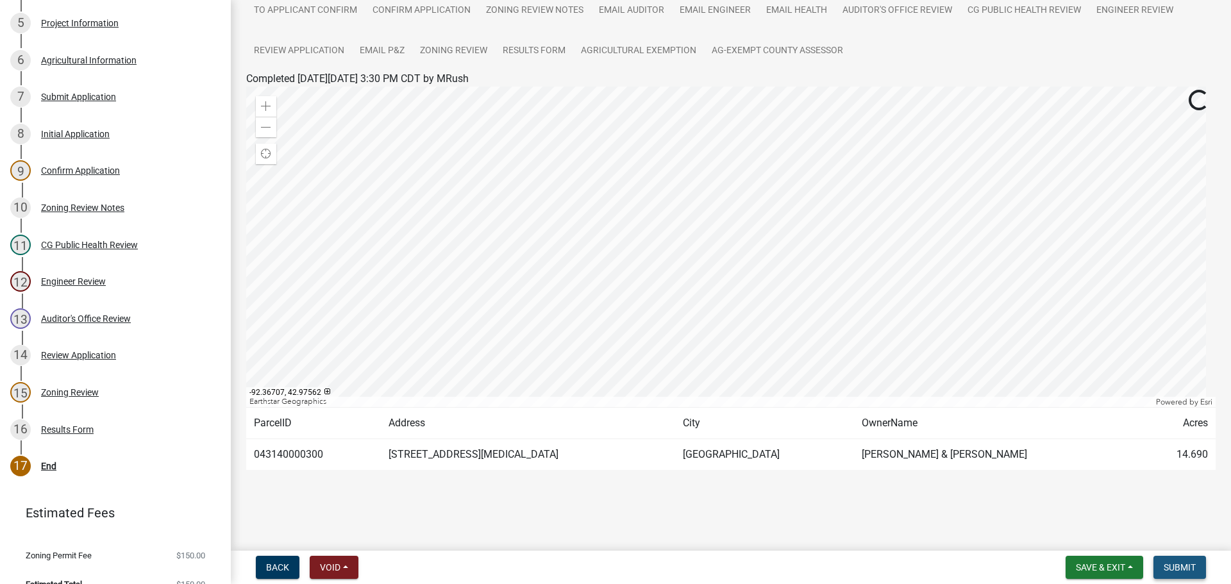 Image resolution: width=1231 pixels, height=584 pixels. What do you see at coordinates (1178, 454) in the screenshot?
I see `td: 14.690` at bounding box center [1178, 454].